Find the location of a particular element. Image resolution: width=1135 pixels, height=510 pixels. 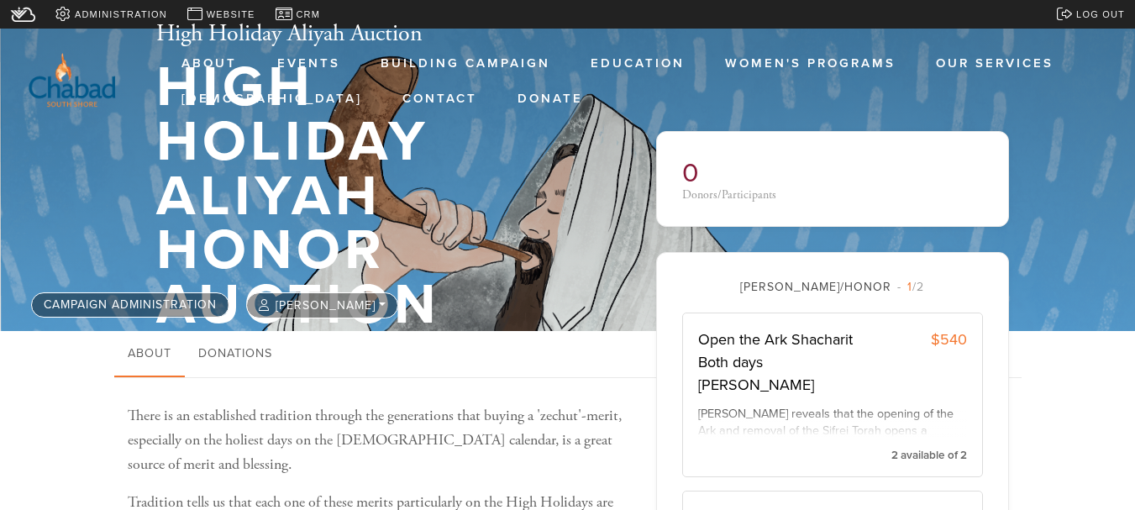

a: Events is located at coordinates (308, 64).